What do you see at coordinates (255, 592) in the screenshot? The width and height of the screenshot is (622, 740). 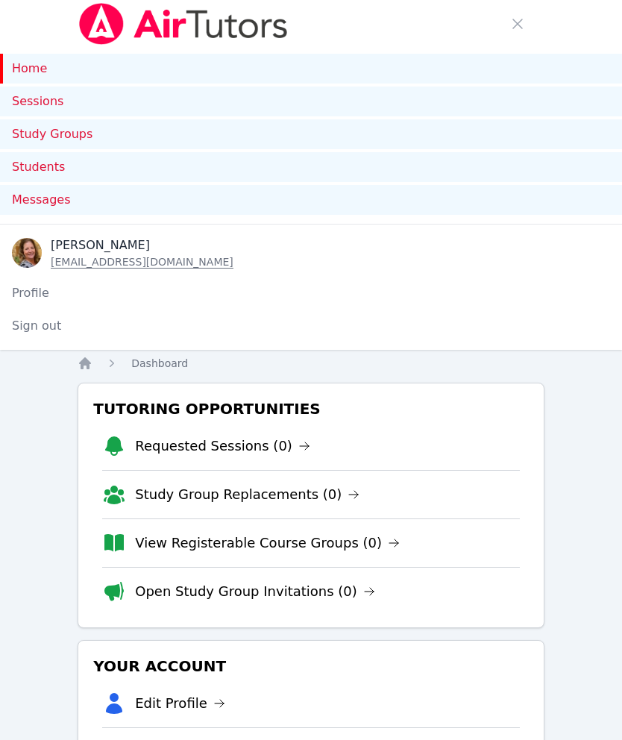 I see `a: Open Study Group Invitations (0)` at bounding box center [255, 592].